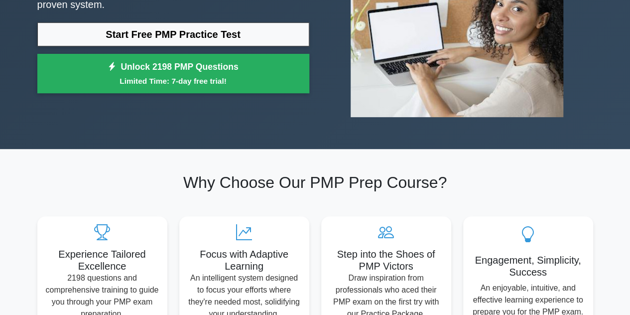 Image resolution: width=630 pixels, height=315 pixels. Describe the element at coordinates (386, 260) in the screenshot. I see `h5: Step into the Shoes of PMP Victors` at that location.